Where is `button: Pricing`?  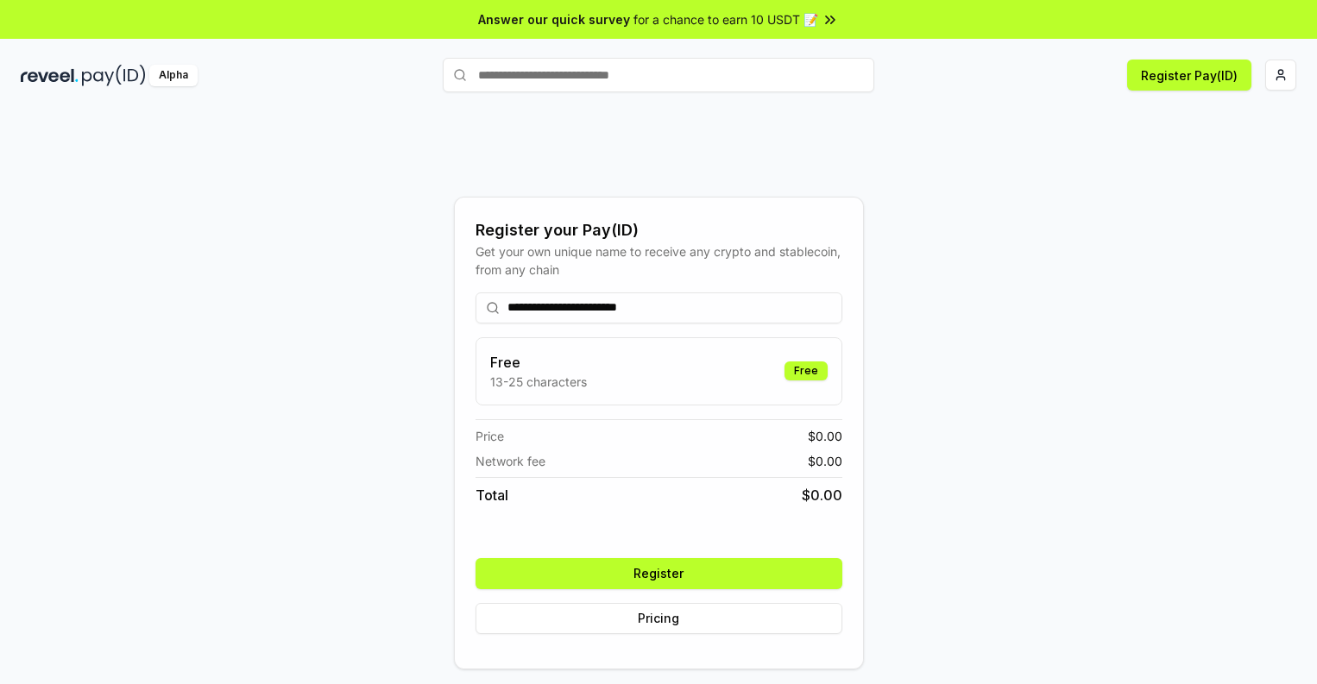 button: Pricing is located at coordinates (658, 619).